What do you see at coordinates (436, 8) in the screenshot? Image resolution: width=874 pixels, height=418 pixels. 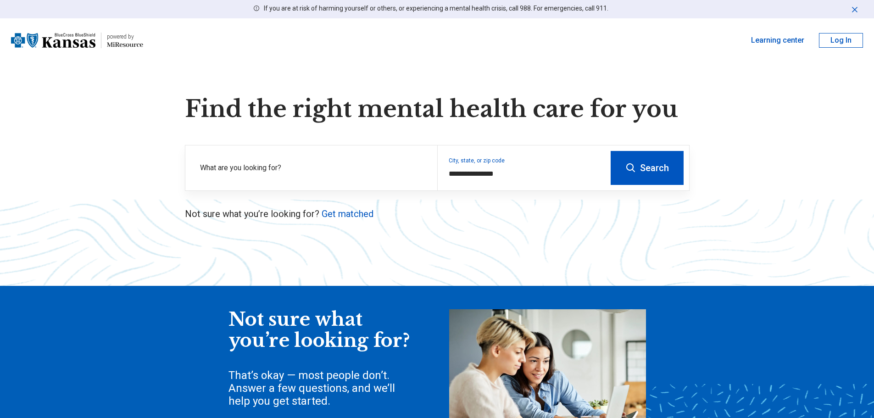 I see `p: If you are at risk of harming yourself or others, or experiencing a mental health crisis, call 98...` at bounding box center [436, 8].